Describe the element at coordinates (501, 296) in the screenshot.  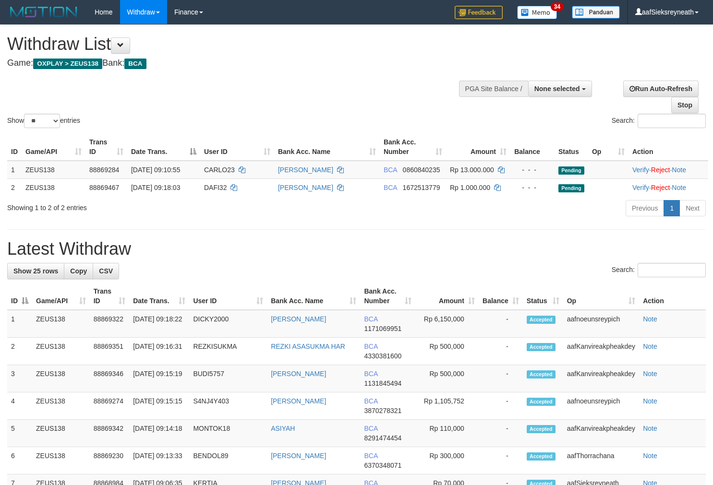
I see `th: Balance: activate to sort column ascending` at that location.